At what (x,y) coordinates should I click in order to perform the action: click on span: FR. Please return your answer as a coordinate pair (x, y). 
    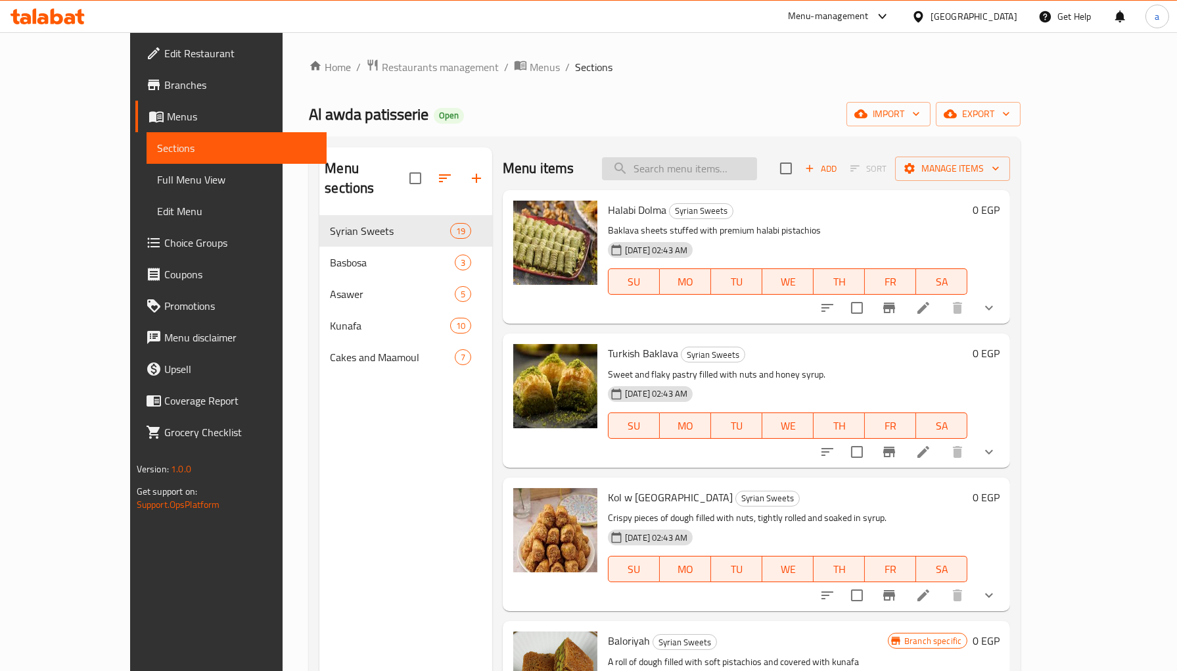
    Looking at the image, I should click on (891, 281).